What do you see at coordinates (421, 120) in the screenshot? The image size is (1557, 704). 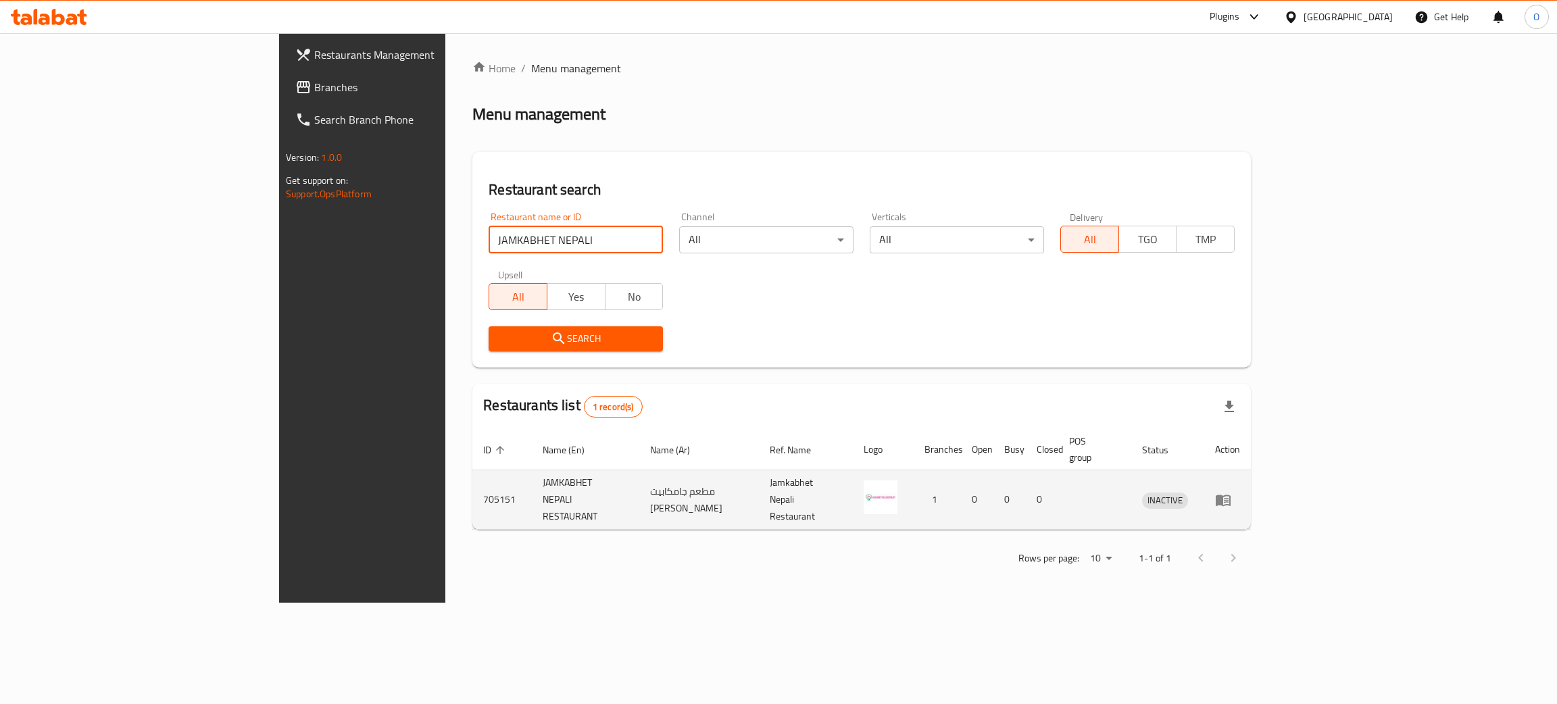 I see `span: Search Branch Phone` at bounding box center [421, 120].